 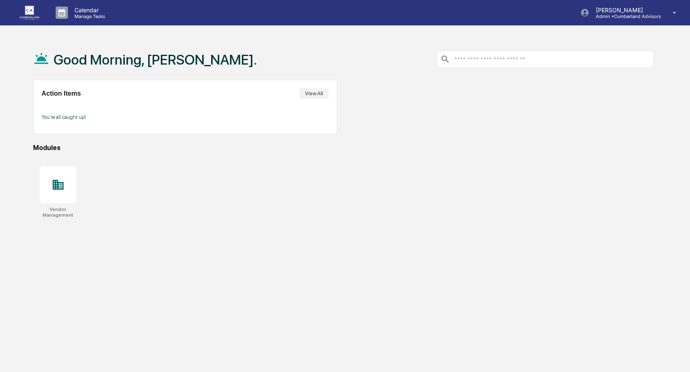 I want to click on button: View All, so click(x=314, y=94).